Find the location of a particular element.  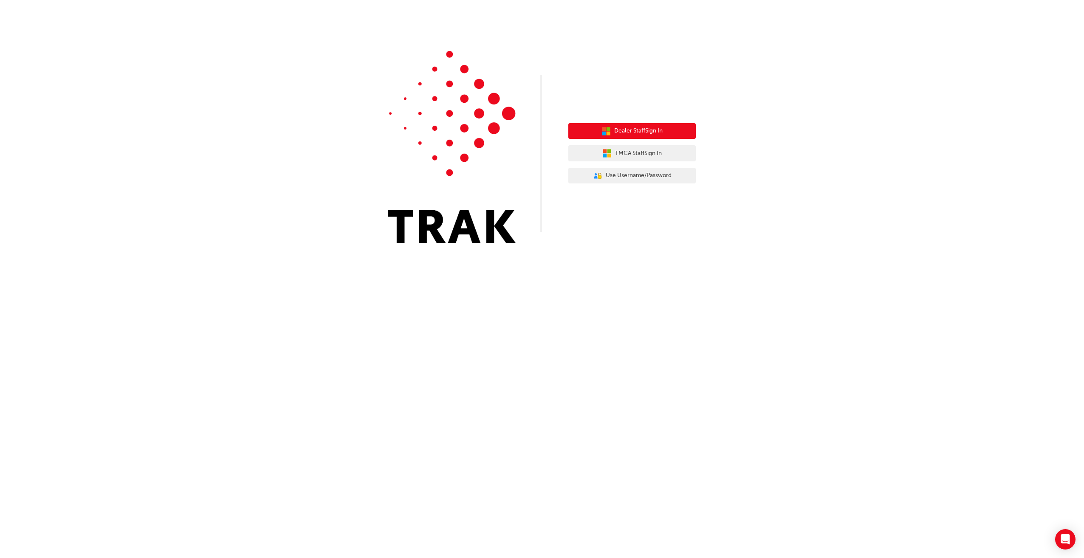

button: Dealer StaffSign In is located at coordinates (632, 131).